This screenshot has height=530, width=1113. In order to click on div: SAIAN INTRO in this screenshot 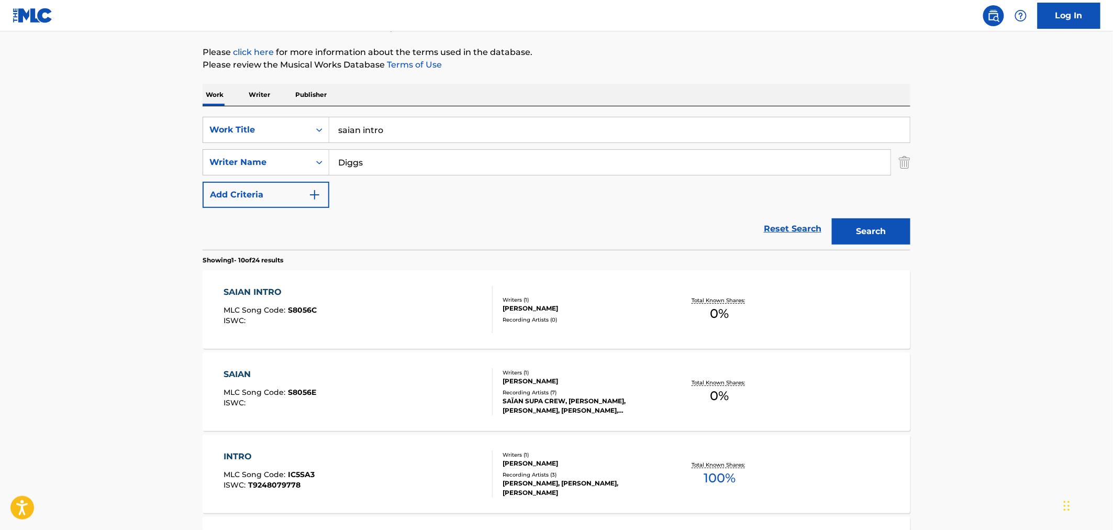, I will do `click(271, 292)`.